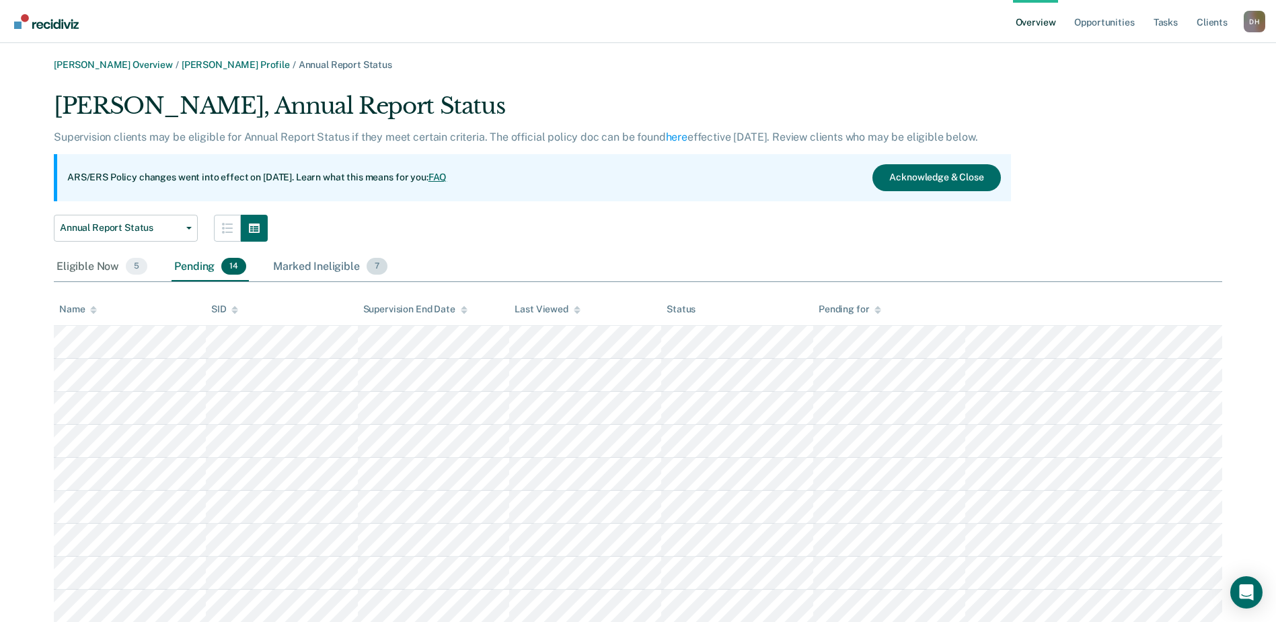  I want to click on div: Open Intercom Messenger, so click(1247, 592).